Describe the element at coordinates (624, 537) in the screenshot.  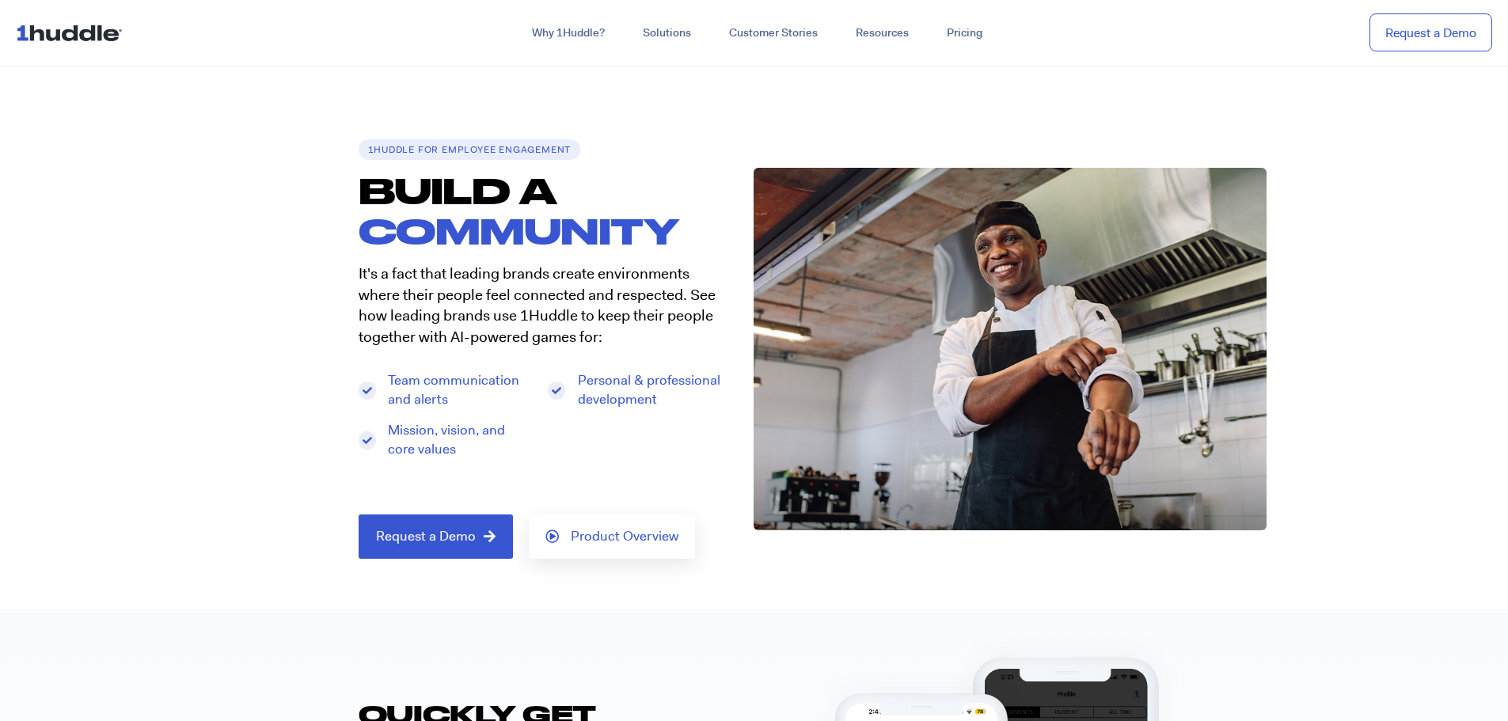
I see `span: Product Overview` at that location.